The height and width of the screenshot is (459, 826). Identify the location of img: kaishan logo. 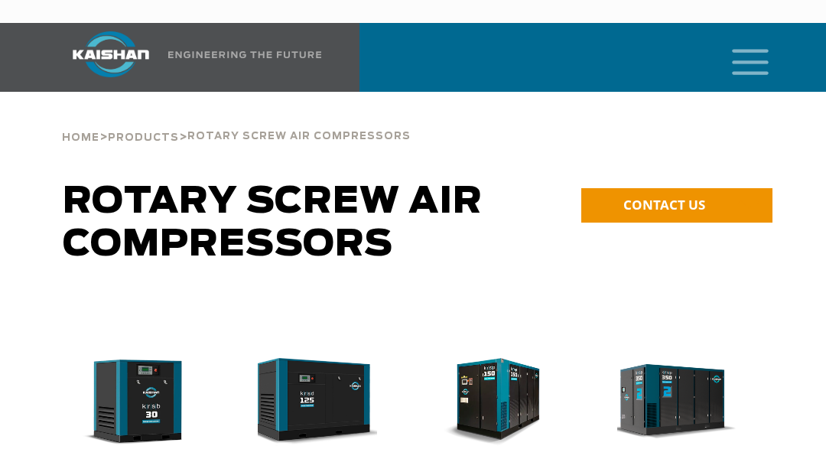
(111, 54).